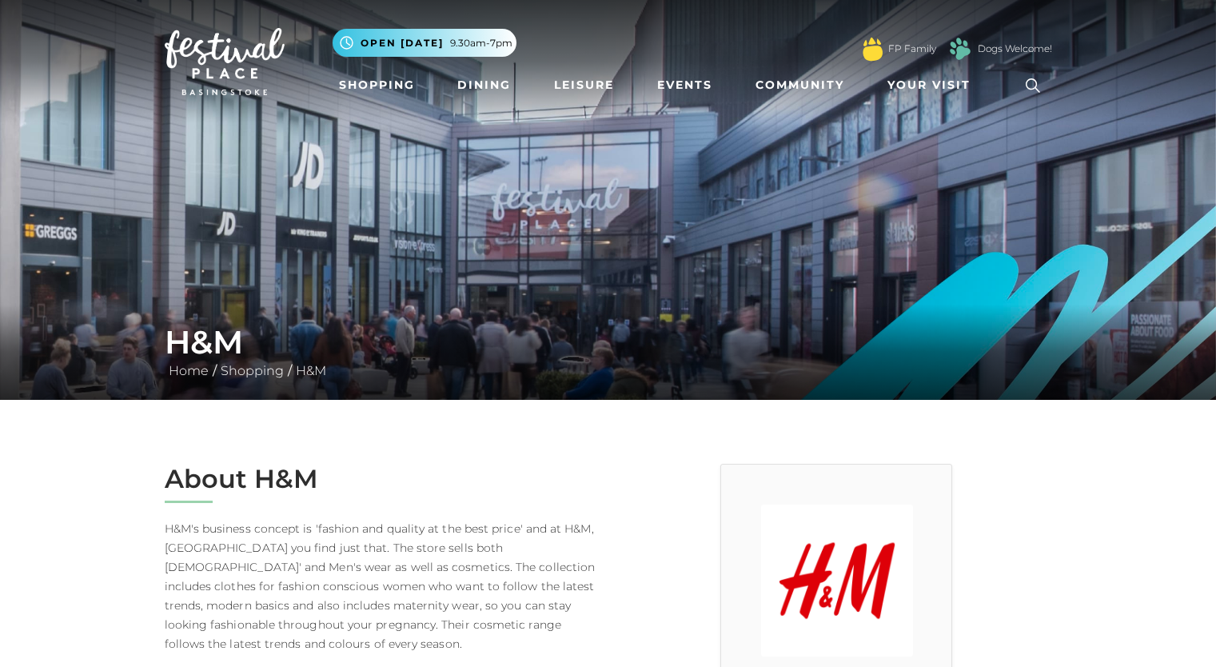 The image size is (1216, 667). What do you see at coordinates (481, 43) in the screenshot?
I see `span: 9.30am-7pm` at bounding box center [481, 43].